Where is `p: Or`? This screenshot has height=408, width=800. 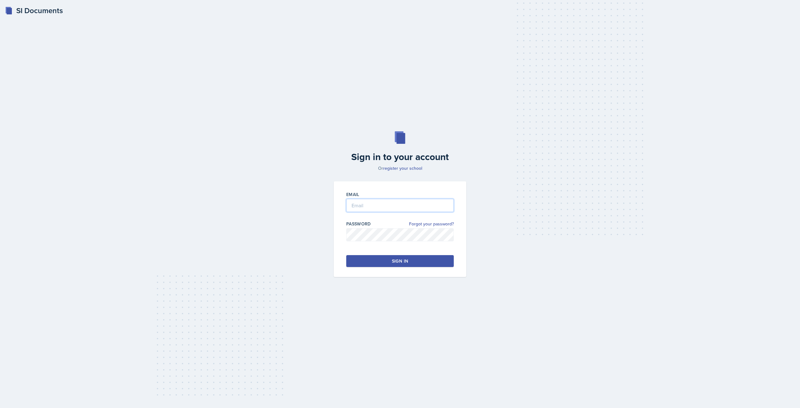
p: Or is located at coordinates (400, 168).